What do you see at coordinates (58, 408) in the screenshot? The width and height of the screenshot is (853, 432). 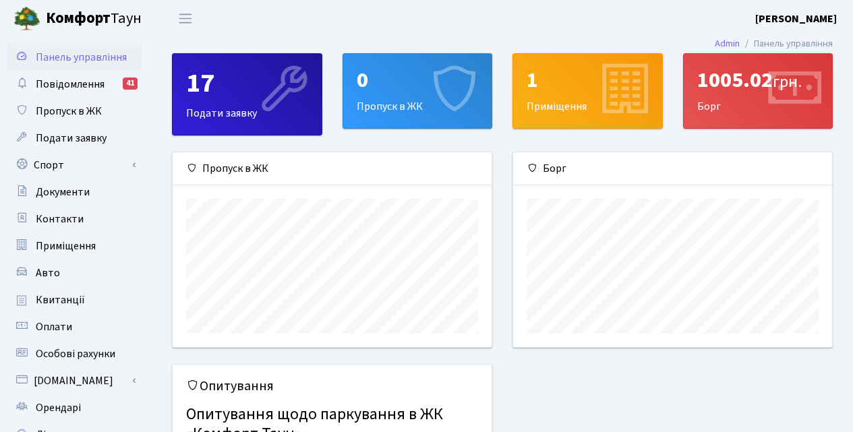 I see `span: Орендарі` at bounding box center [58, 408].